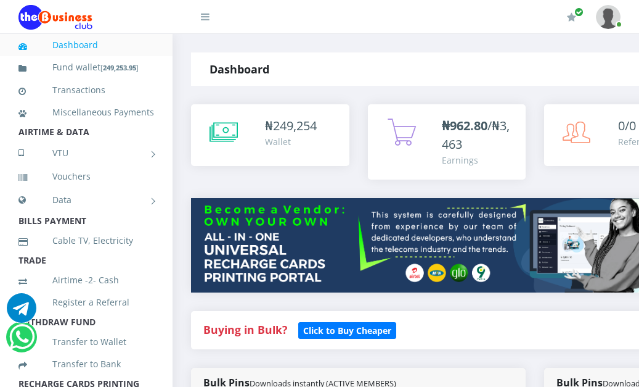  Describe the element at coordinates (86, 302) in the screenshot. I see `a: Register a Referral` at that location.